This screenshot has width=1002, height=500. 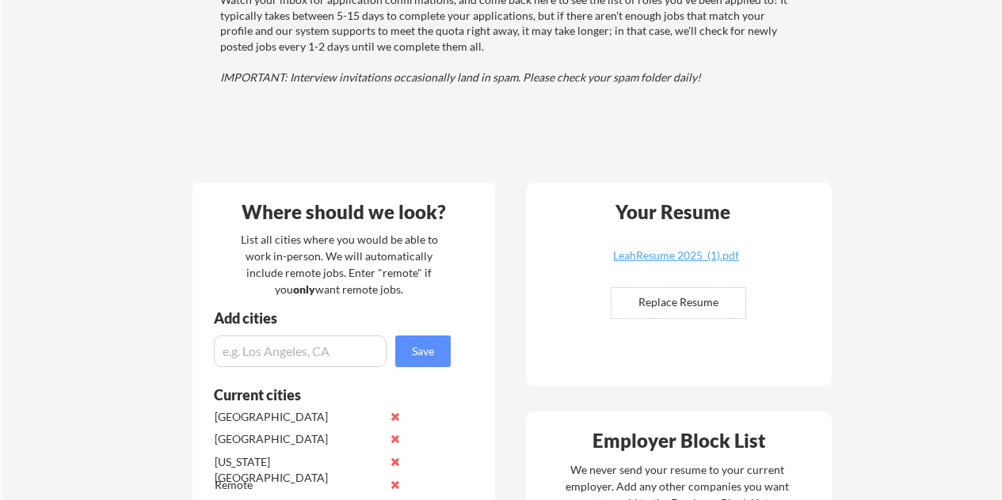 I want to click on input: e.g. Los Angeles, CA, so click(x=300, y=352).